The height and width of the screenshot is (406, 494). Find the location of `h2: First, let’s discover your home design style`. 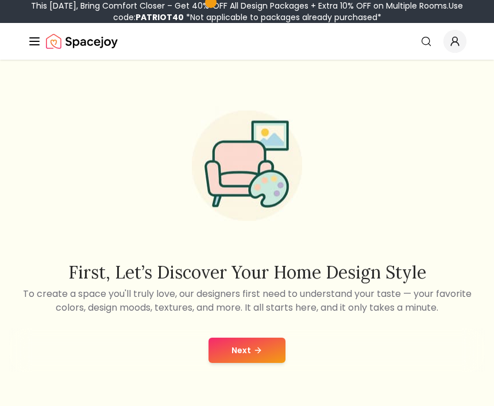

h2: First, let’s discover your home design style is located at coordinates (247, 272).